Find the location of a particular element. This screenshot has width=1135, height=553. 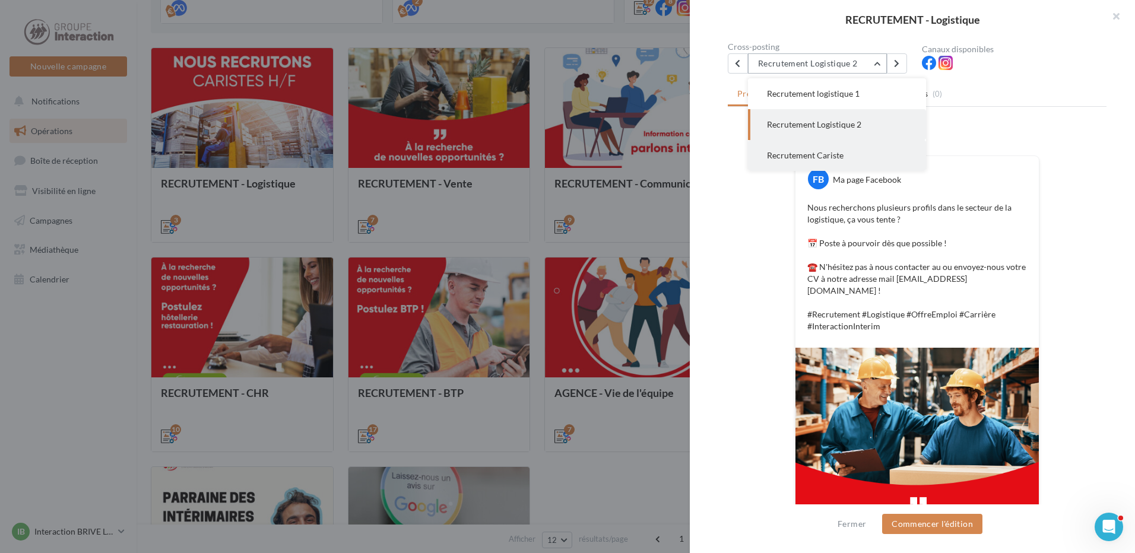

div: FB is located at coordinates (818, 179).